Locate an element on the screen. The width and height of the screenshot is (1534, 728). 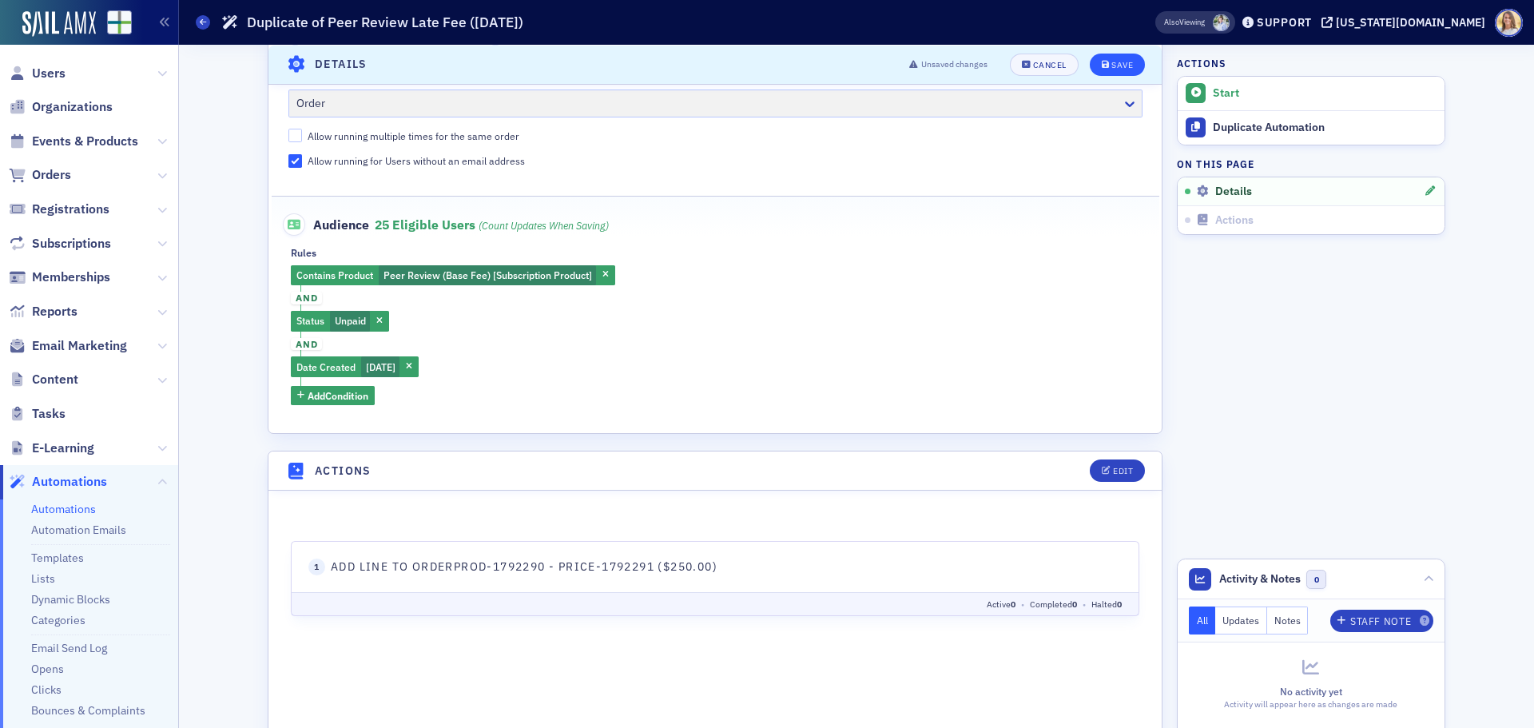
span: Details is located at coordinates (1234, 192).